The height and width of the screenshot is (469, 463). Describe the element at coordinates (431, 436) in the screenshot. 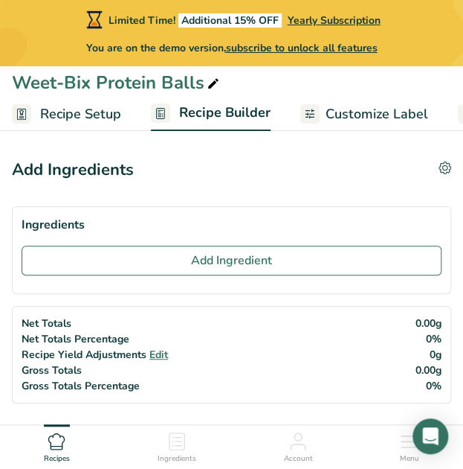

I see `div: Open Intercom Messenger` at that location.